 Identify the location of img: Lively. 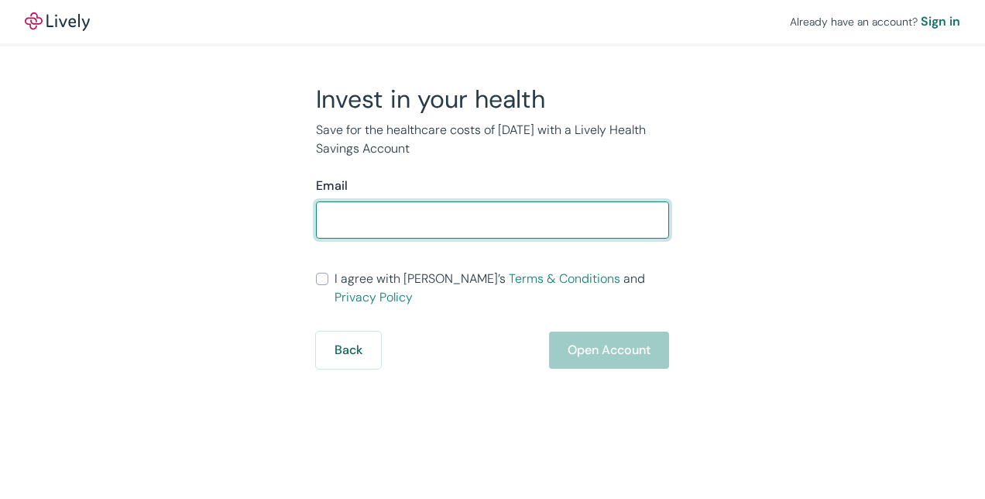
(57, 22).